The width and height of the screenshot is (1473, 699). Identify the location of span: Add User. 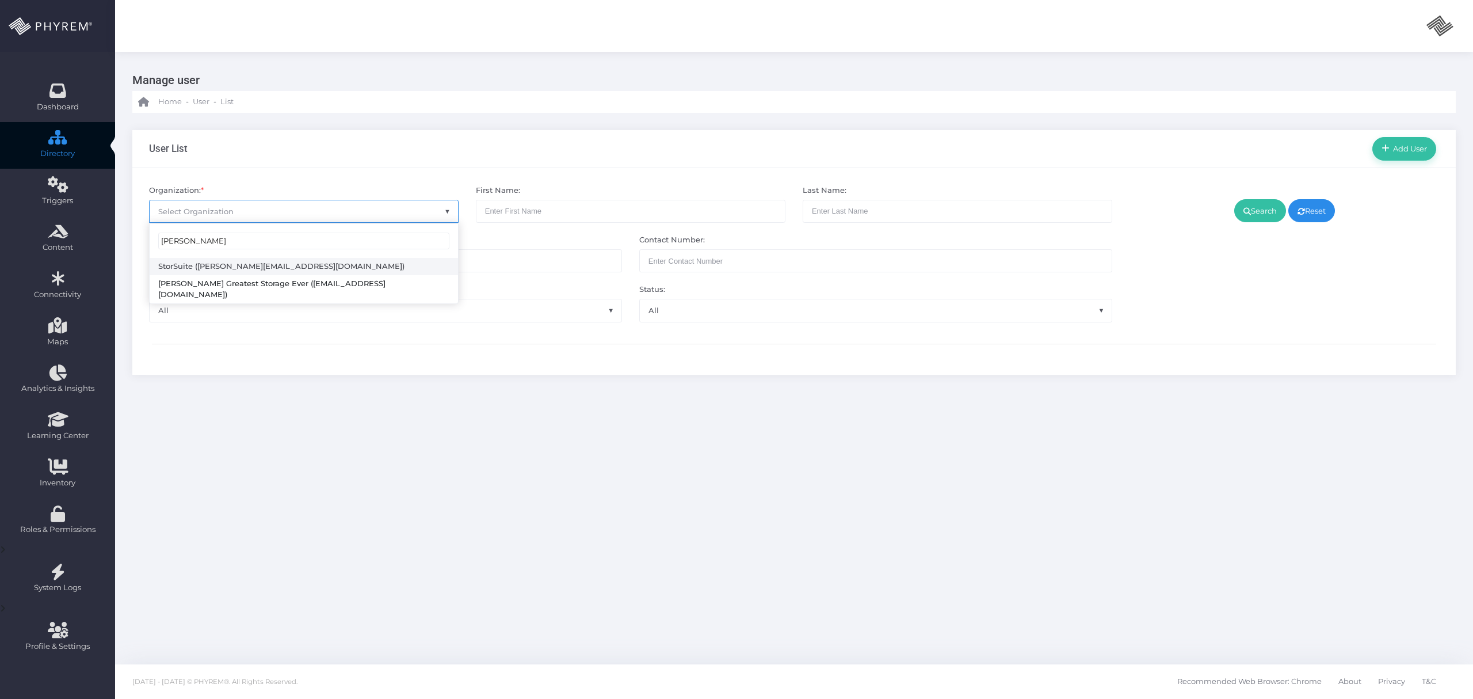
(1409, 148).